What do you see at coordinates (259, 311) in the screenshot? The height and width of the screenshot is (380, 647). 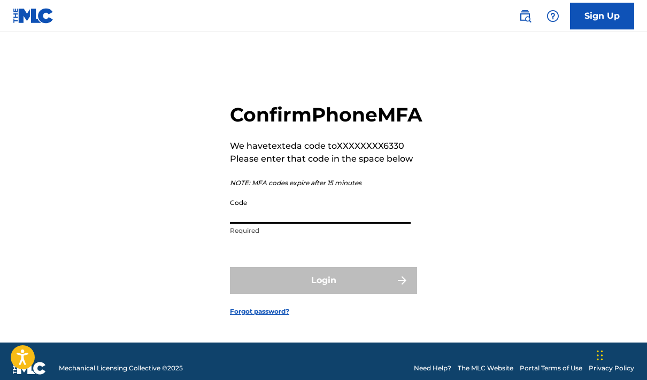 I see `a: Forgot password?` at bounding box center [259, 311].